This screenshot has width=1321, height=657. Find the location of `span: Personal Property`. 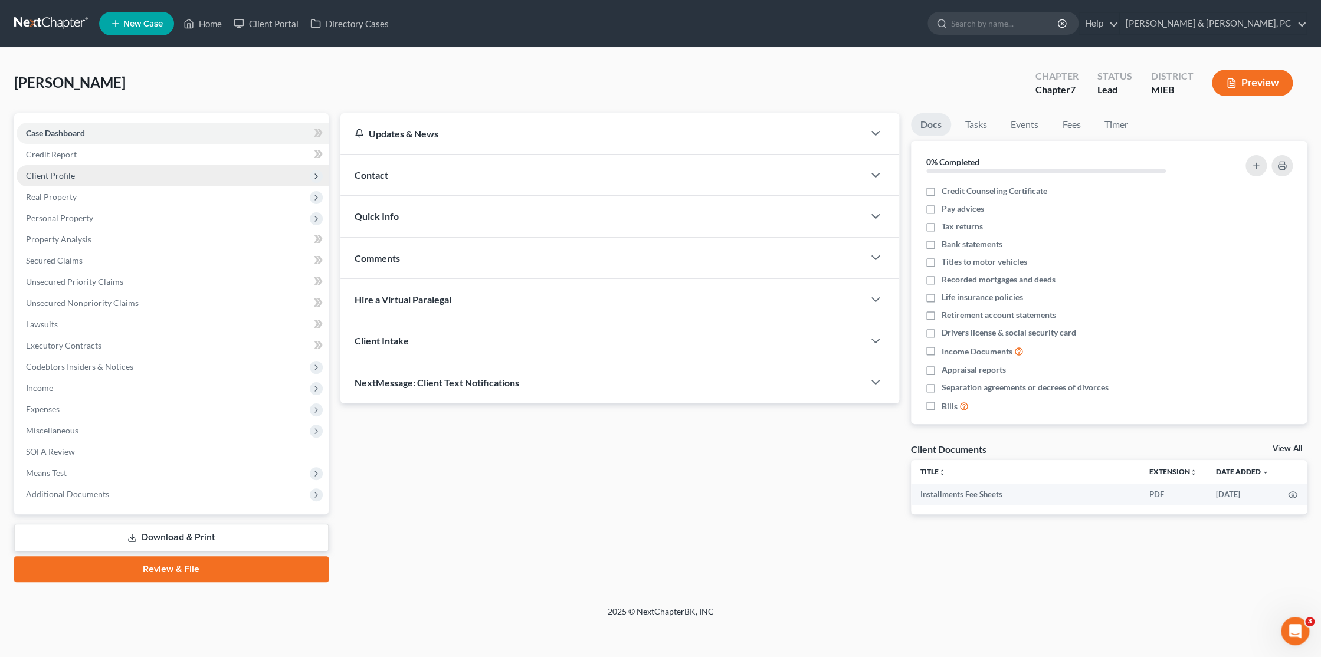

span: Personal Property is located at coordinates (60, 218).